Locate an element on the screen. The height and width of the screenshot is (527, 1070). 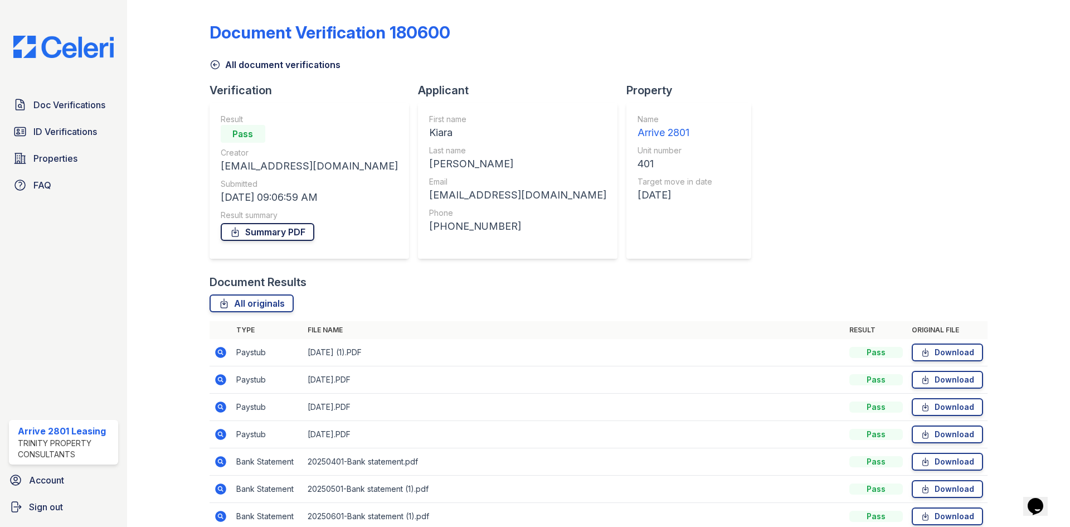
div: Document Results is located at coordinates (258, 282).